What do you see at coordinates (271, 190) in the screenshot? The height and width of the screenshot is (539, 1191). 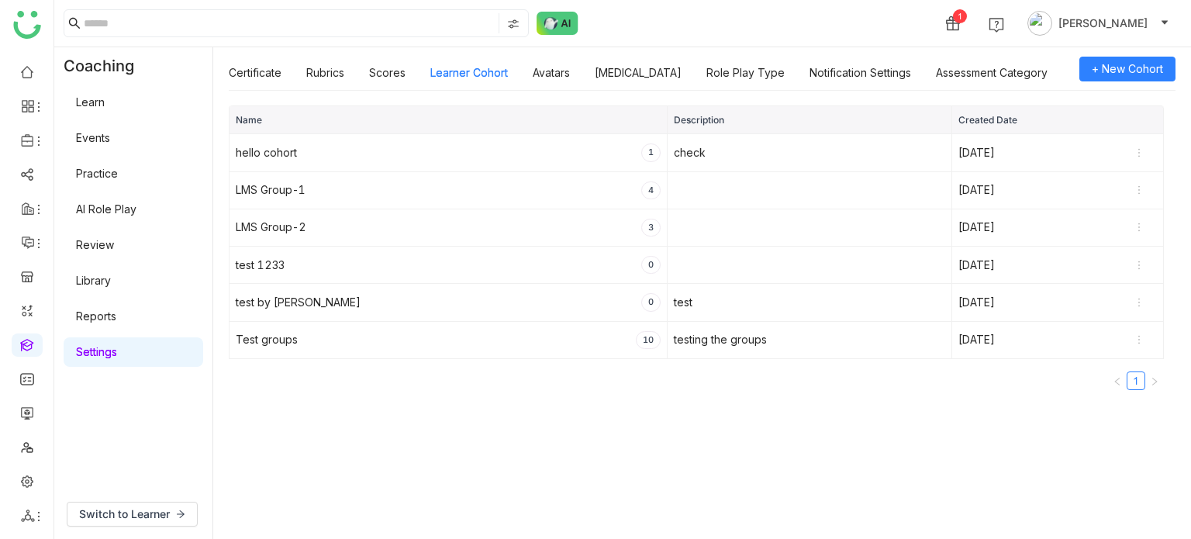 I see `div: LMS Group-1` at bounding box center [271, 190].